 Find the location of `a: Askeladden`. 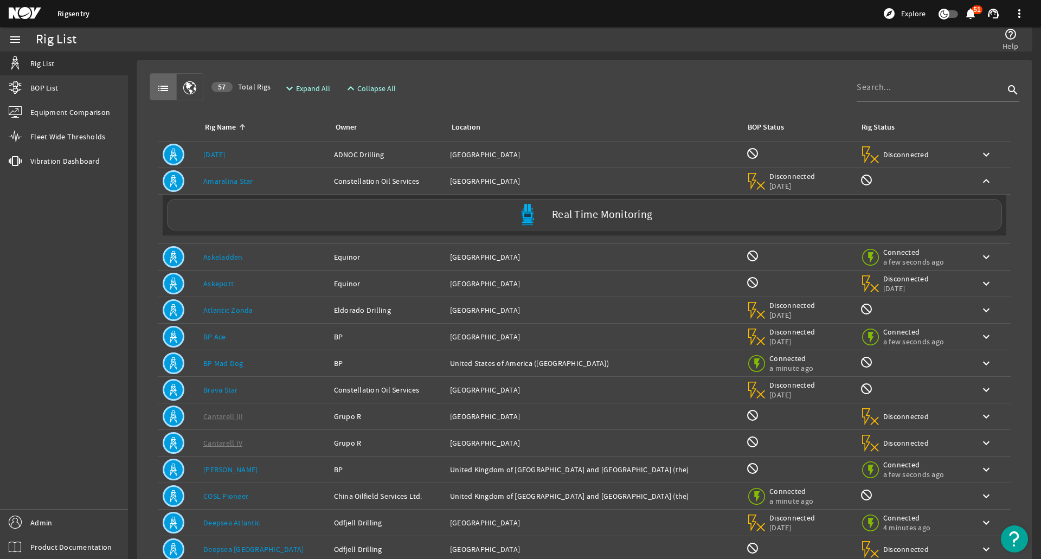

a: Askeladden is located at coordinates (223, 257).